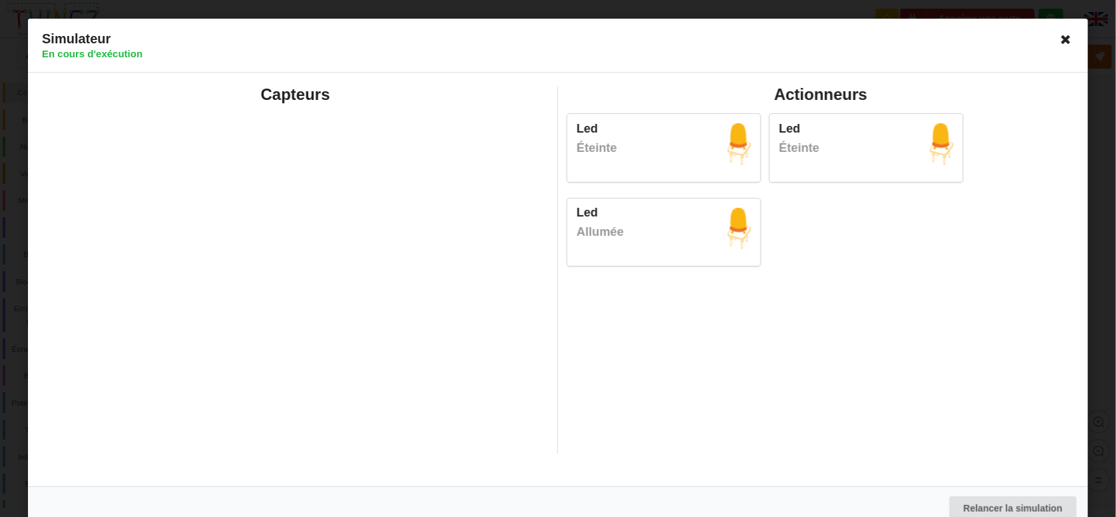 This screenshot has width=1116, height=517. What do you see at coordinates (664, 232) in the screenshot?
I see `div: Allumée` at bounding box center [664, 232].